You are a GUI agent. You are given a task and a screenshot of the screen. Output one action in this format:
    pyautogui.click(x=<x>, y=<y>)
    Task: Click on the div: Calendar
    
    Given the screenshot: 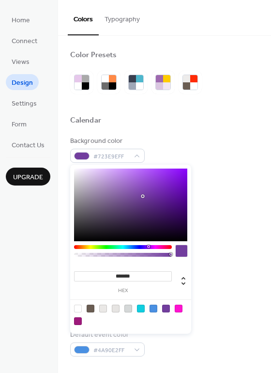 What is the action you would take?
    pyautogui.click(x=86, y=121)
    